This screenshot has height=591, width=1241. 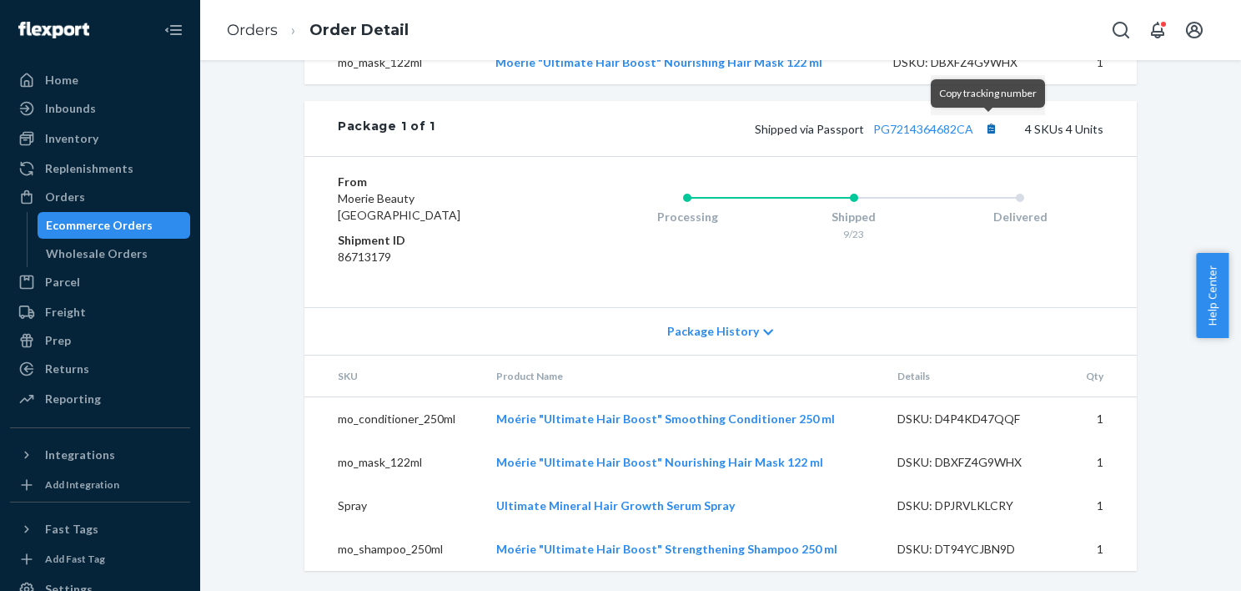 What do you see at coordinates (683, 376) in the screenshot?
I see `th: Product Name` at bounding box center [683, 376].